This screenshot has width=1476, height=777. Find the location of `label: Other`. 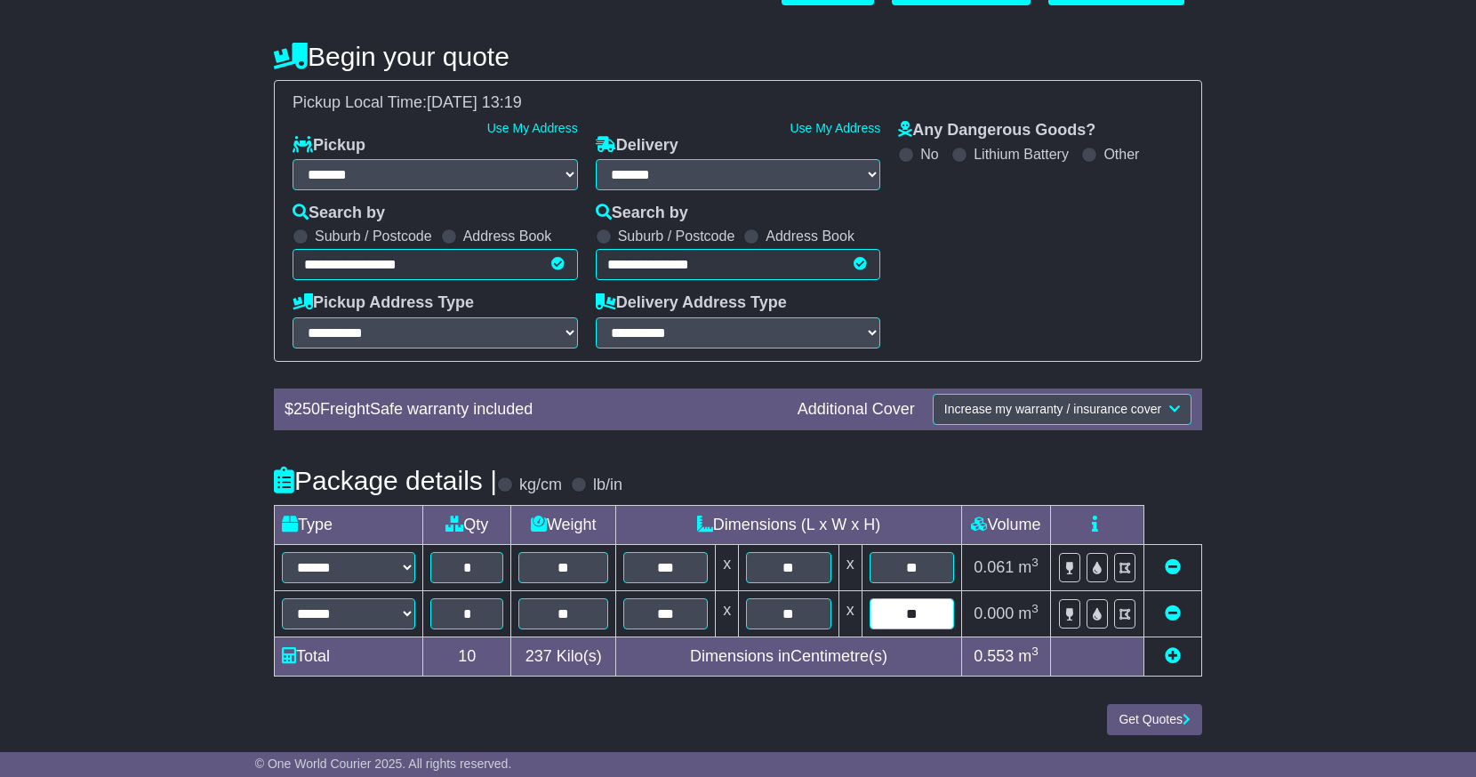

label: Other is located at coordinates (1122, 154).